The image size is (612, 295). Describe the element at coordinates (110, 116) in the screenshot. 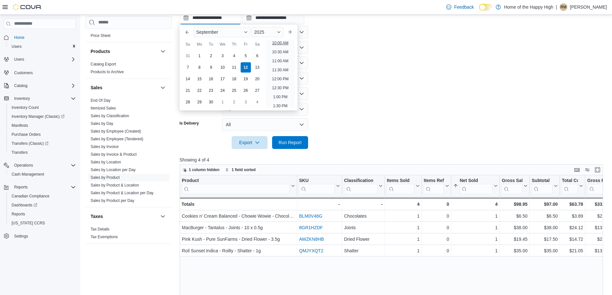

I see `a: Sales by Classification` at that location.